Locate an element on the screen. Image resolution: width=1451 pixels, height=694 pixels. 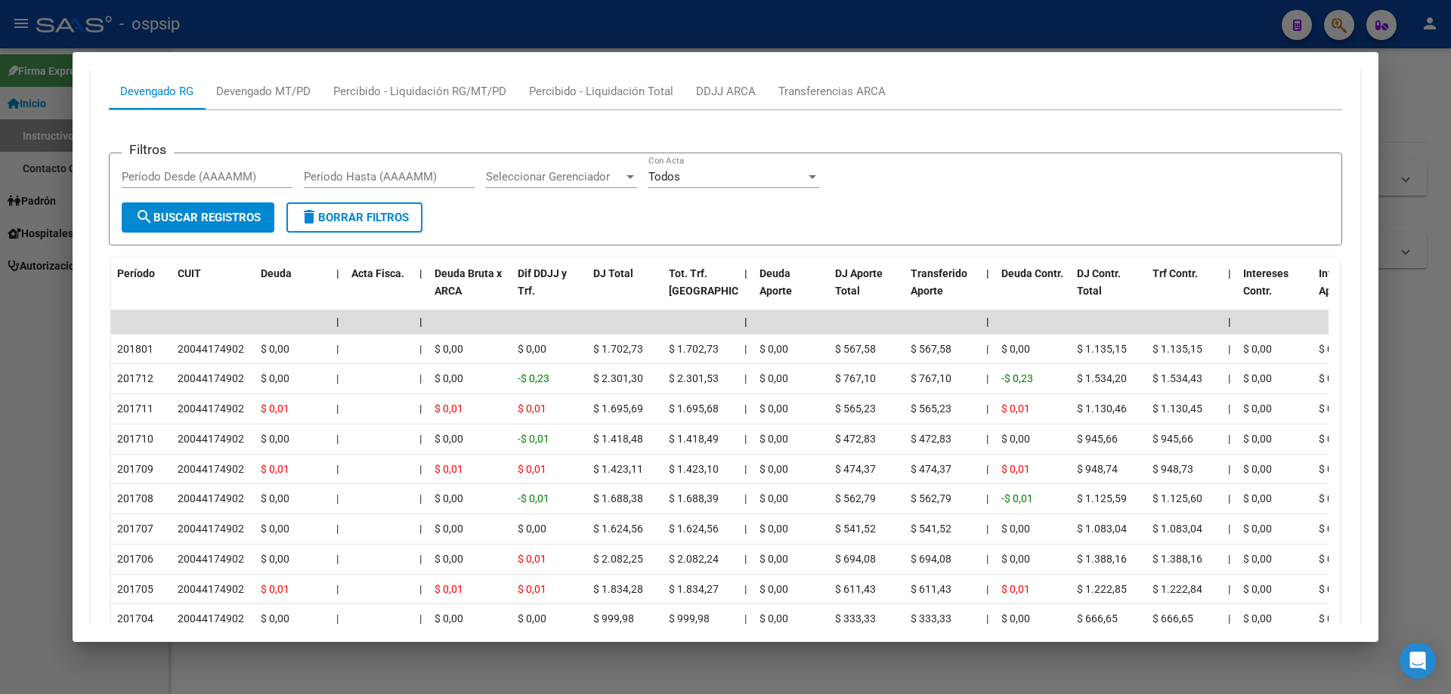
span: $ 611,43 is located at coordinates (931, 589).